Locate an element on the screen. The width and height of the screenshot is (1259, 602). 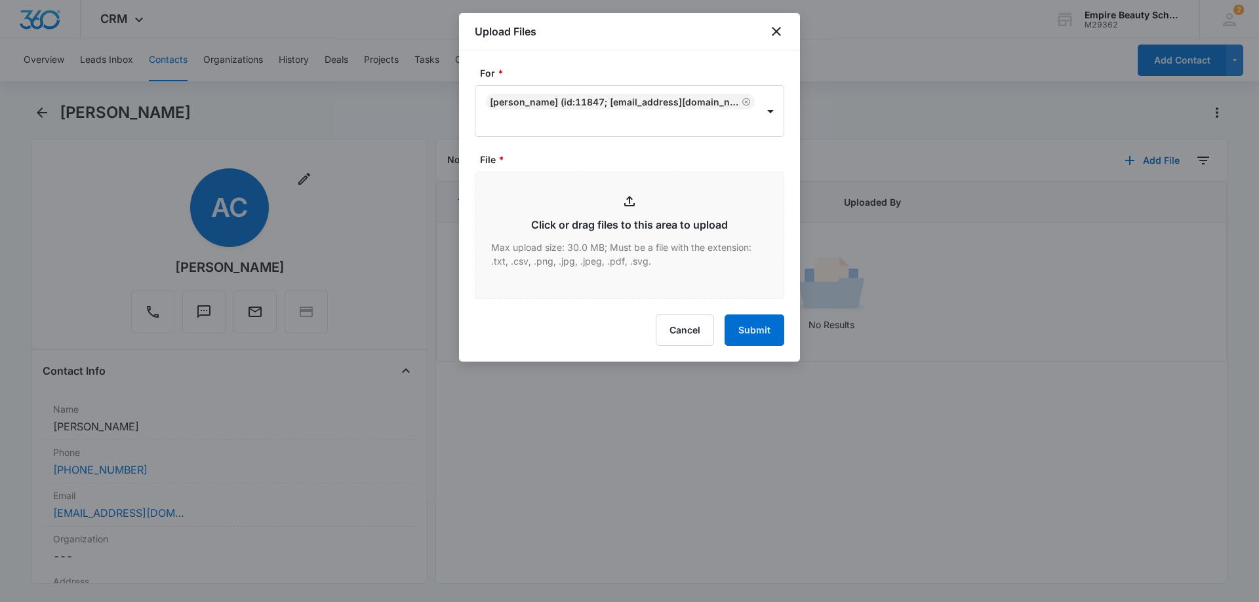
h1: Upload Files is located at coordinates (505, 31).